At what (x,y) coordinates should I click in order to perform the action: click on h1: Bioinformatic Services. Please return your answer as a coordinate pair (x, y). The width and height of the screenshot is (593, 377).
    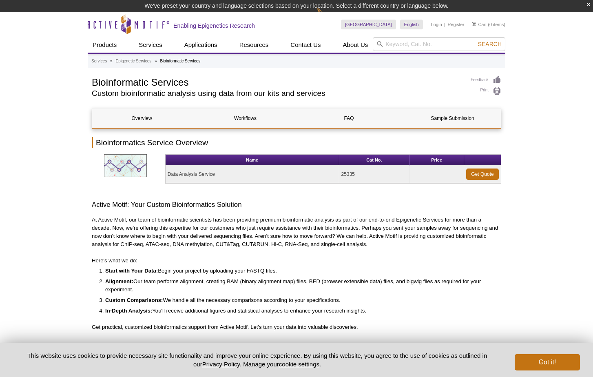
    Looking at the image, I should click on (277, 82).